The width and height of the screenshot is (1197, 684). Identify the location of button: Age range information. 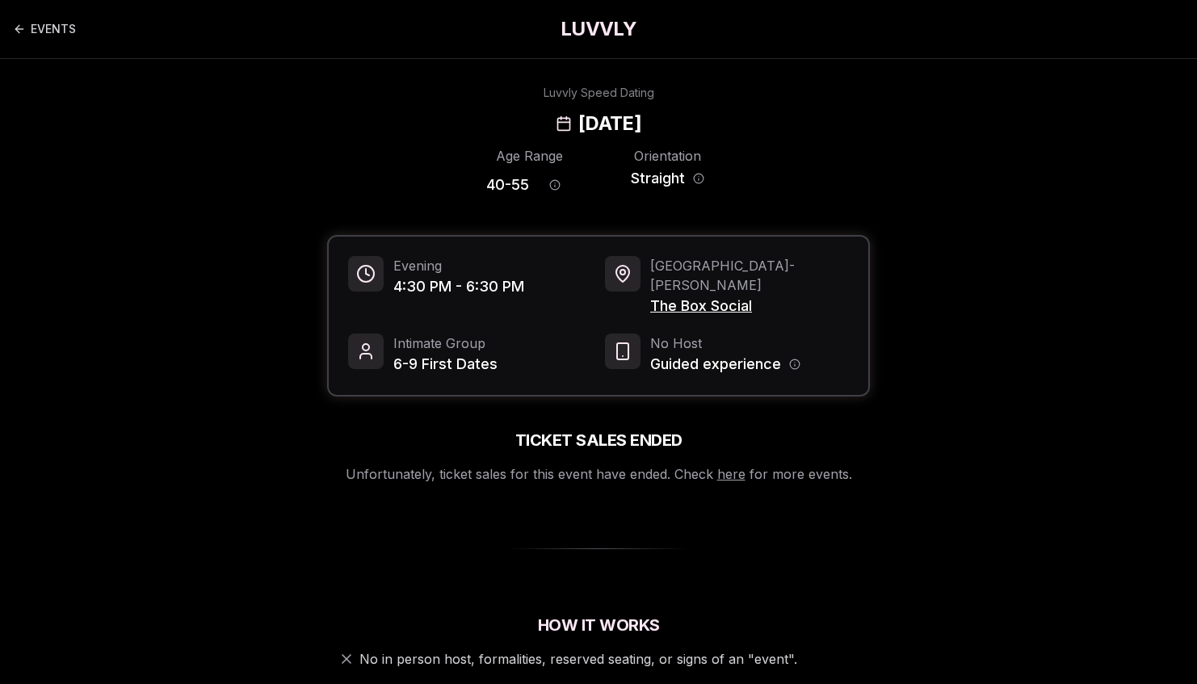
(555, 185).